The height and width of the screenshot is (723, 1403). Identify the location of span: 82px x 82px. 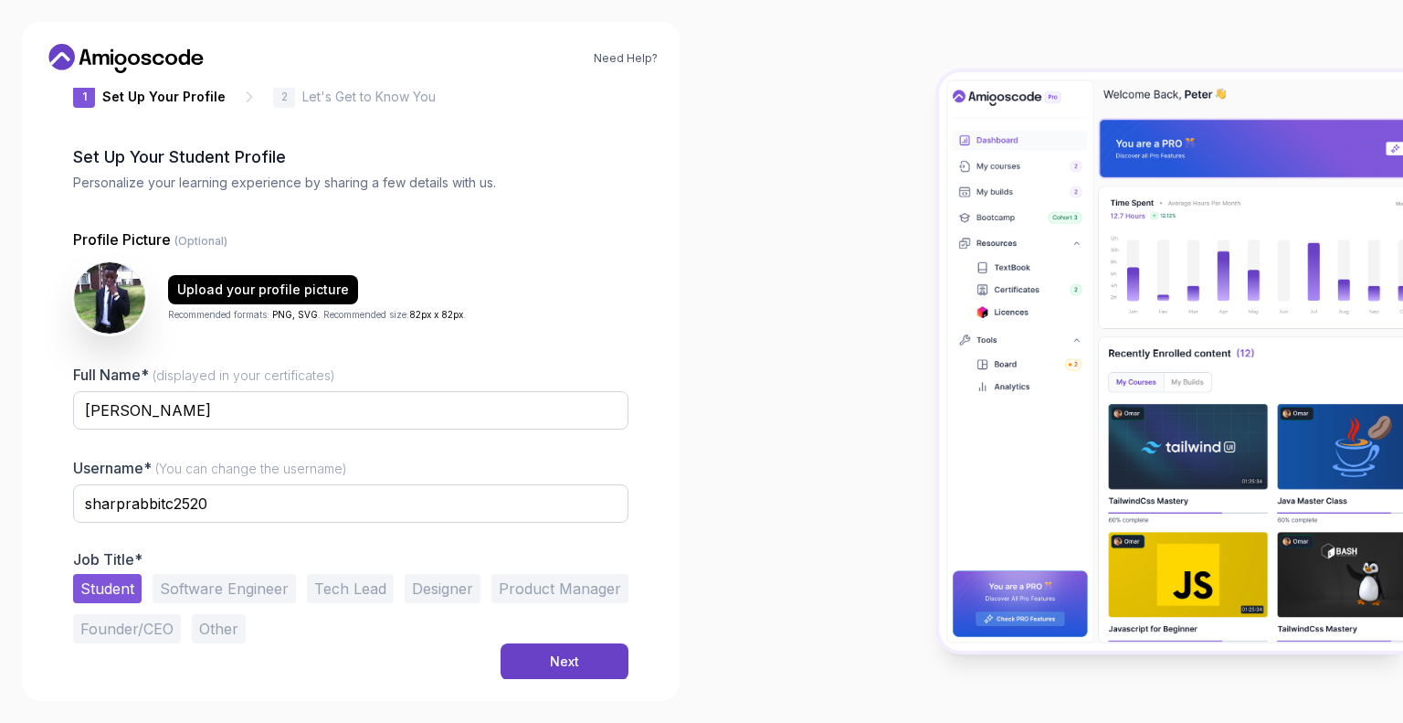
(436, 314).